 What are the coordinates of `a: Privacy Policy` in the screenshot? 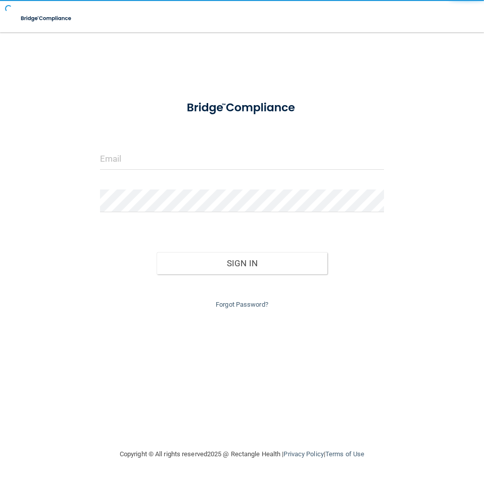 It's located at (303, 454).